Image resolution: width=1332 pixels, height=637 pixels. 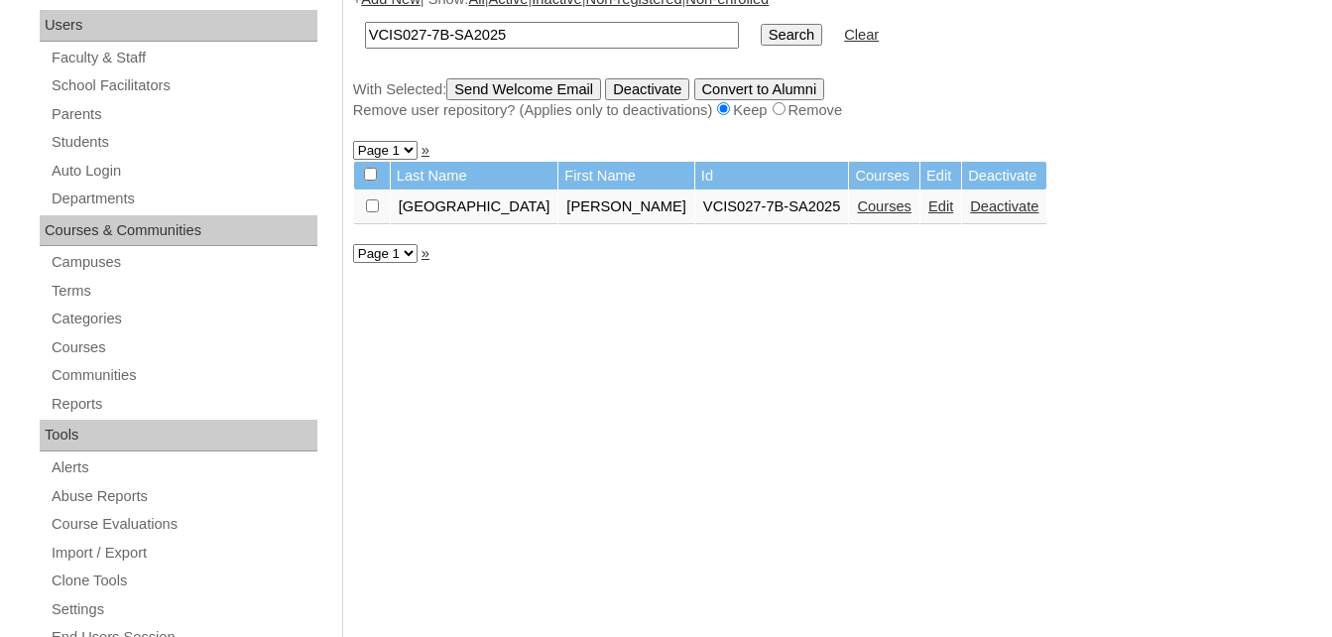 What do you see at coordinates (183, 580) in the screenshot?
I see `a: Clone Tools` at bounding box center [183, 580].